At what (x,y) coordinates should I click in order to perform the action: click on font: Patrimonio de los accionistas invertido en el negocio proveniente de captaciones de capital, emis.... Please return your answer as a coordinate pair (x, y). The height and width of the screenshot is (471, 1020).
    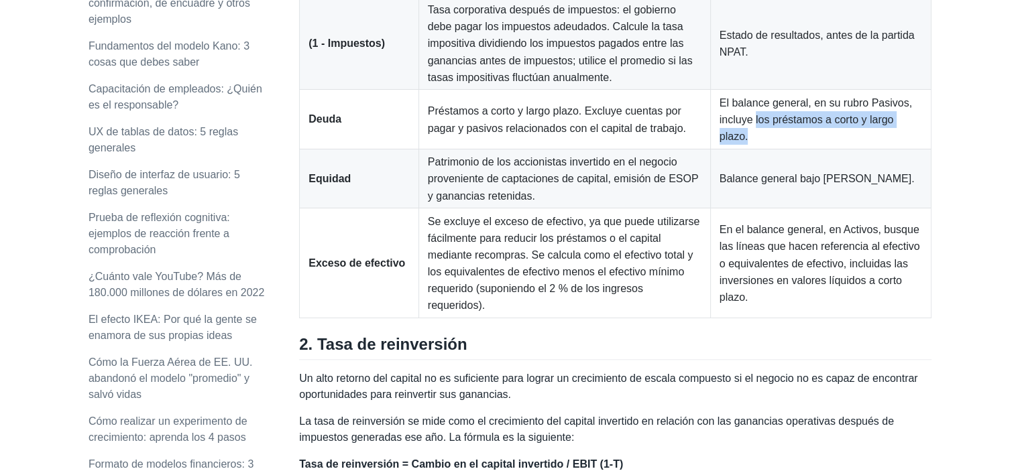
    Looking at the image, I should click on (563, 178).